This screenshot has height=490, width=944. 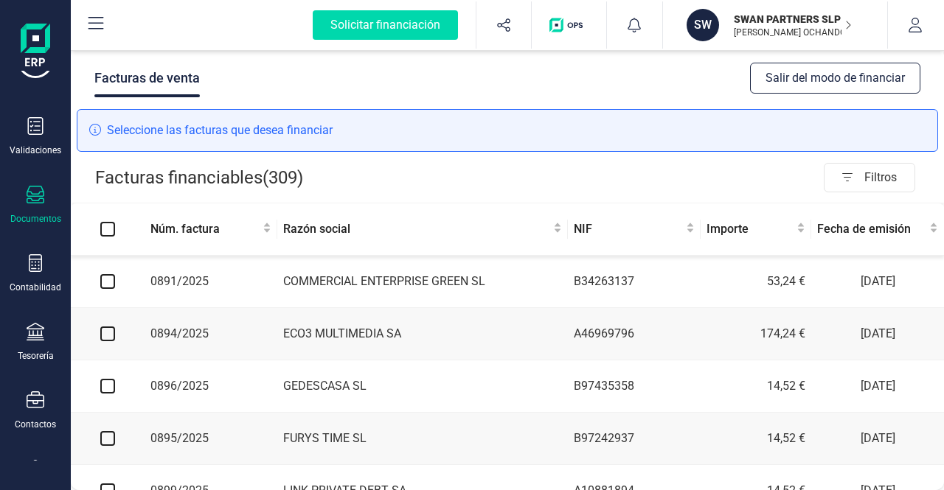 What do you see at coordinates (35, 219) in the screenshot?
I see `div: Documentos` at bounding box center [35, 219].